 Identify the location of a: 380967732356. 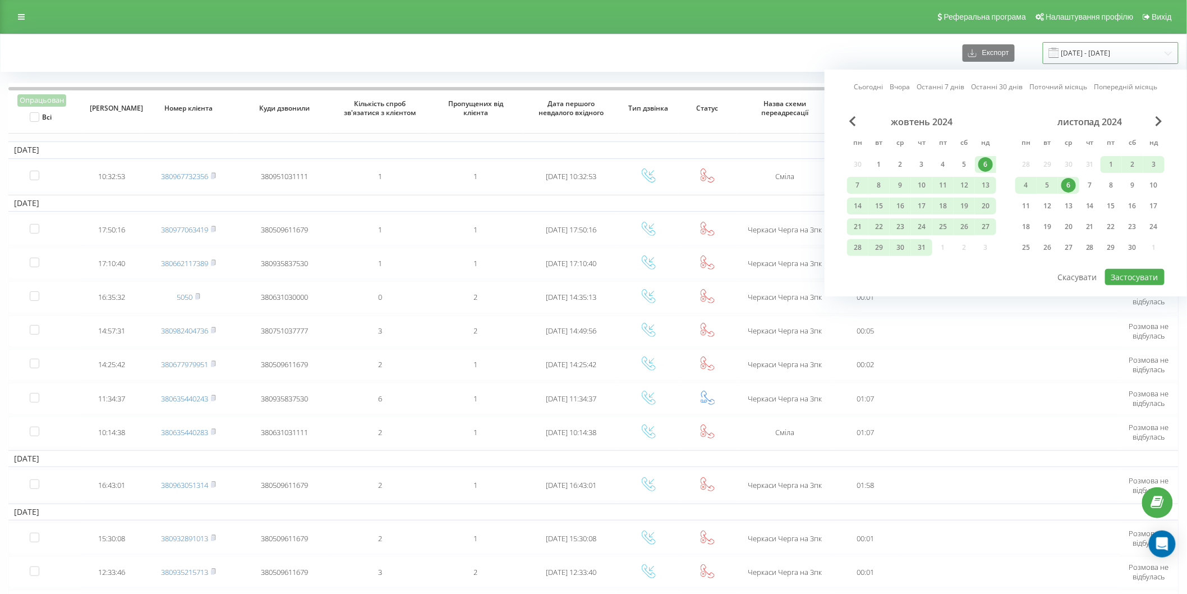
(185, 176).